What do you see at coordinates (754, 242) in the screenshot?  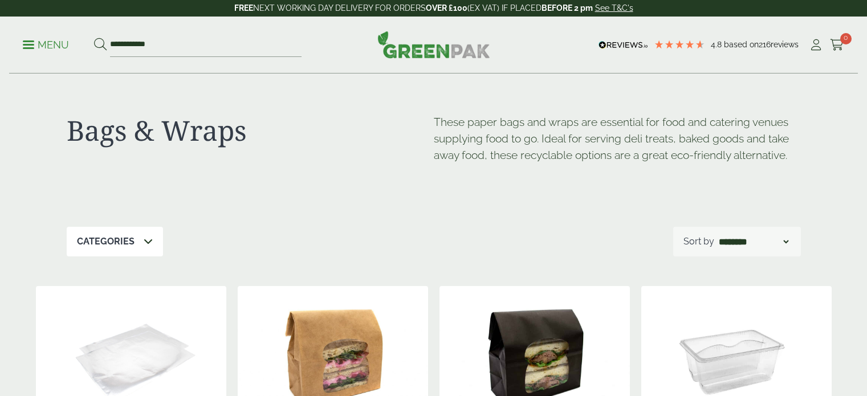 I see `select: Shop order` at bounding box center [754, 242].